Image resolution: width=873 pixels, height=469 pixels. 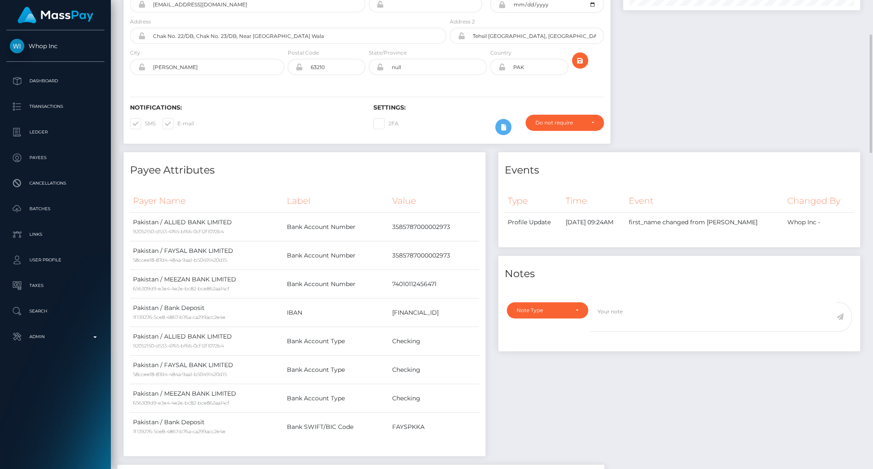 What do you see at coordinates (434, 427) in the screenshot?
I see `td: FAYSPKKA` at bounding box center [434, 427].